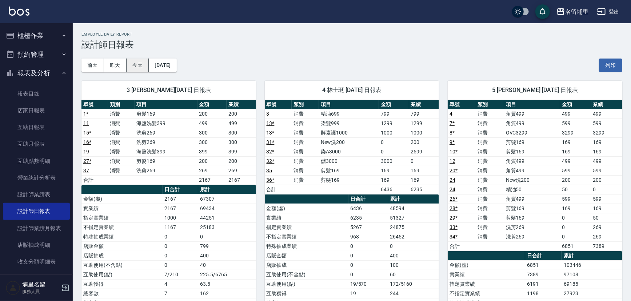 This screenshot has height=301, width=631. What do you see at coordinates (394, 114) in the screenshot?
I see `td: 799` at bounding box center [394, 114].